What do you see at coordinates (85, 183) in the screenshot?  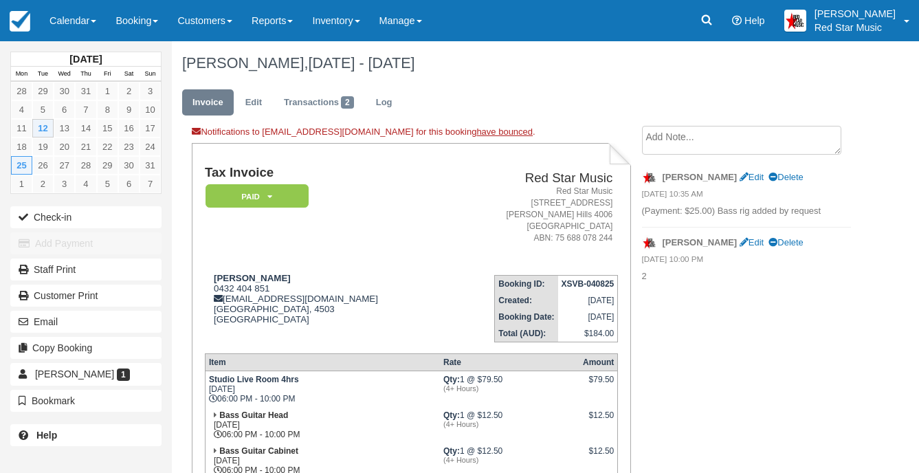 I see `a: 4` at bounding box center [85, 183].